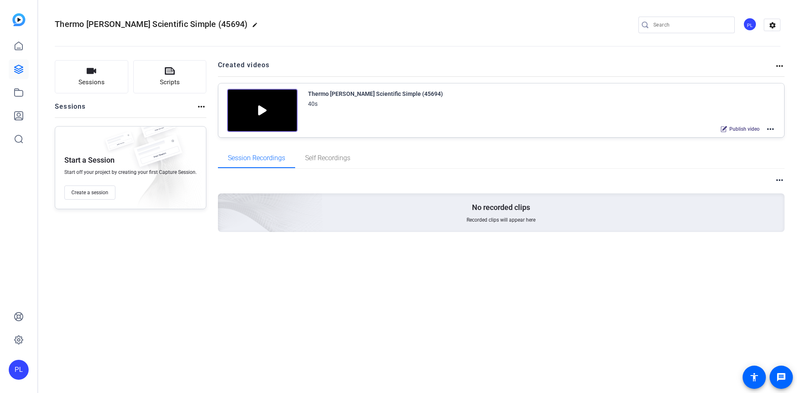 The height and width of the screenshot is (393, 797). Describe the element at coordinates (90, 193) in the screenshot. I see `button: Create a session` at that location.